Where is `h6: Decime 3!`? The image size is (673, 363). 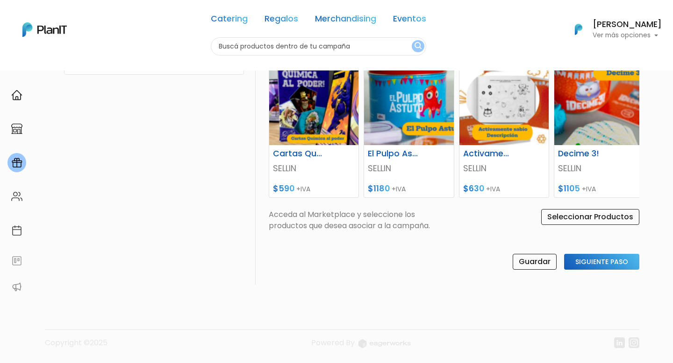 h6: Decime 3! is located at coordinates (583, 154).